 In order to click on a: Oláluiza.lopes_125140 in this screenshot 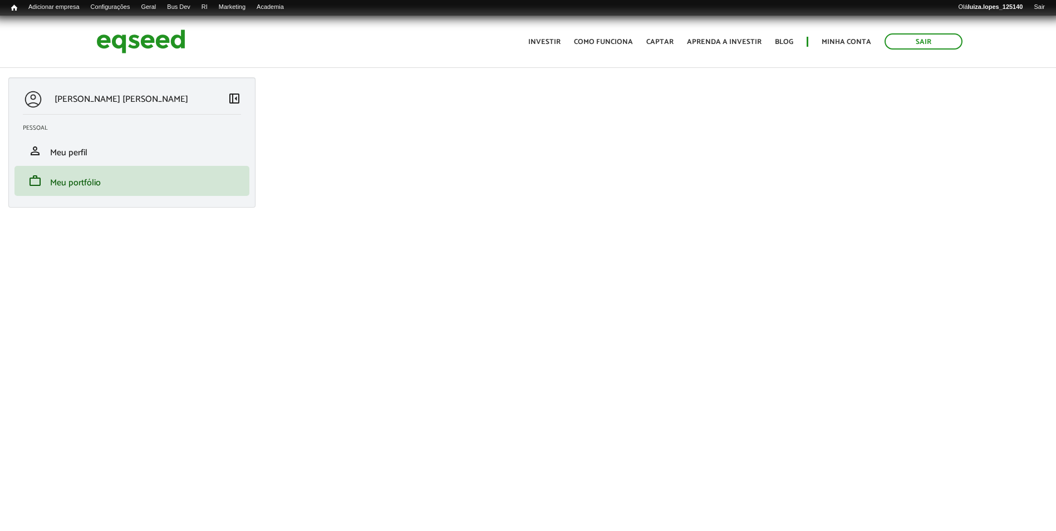, I will do `click(991, 7)`.